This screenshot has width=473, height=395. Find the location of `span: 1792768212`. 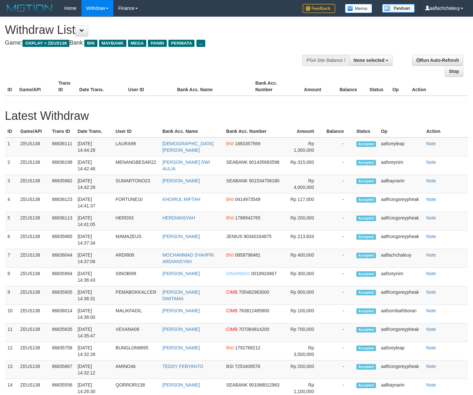

span: 1792768212 is located at coordinates (248, 348).